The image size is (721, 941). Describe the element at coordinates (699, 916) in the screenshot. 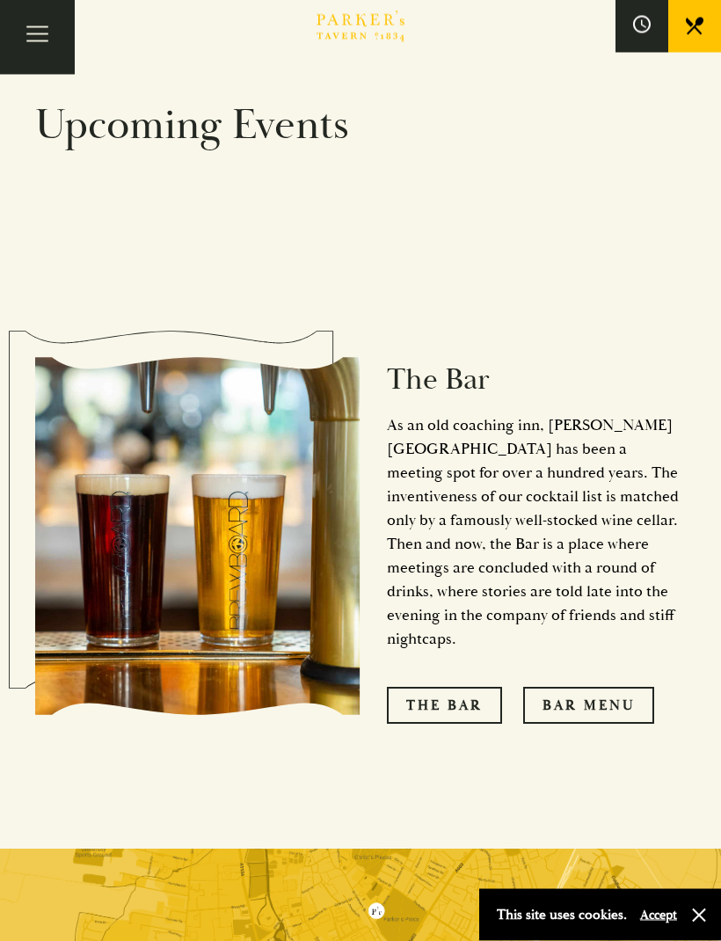

I see `button: Close and accept` at that location.